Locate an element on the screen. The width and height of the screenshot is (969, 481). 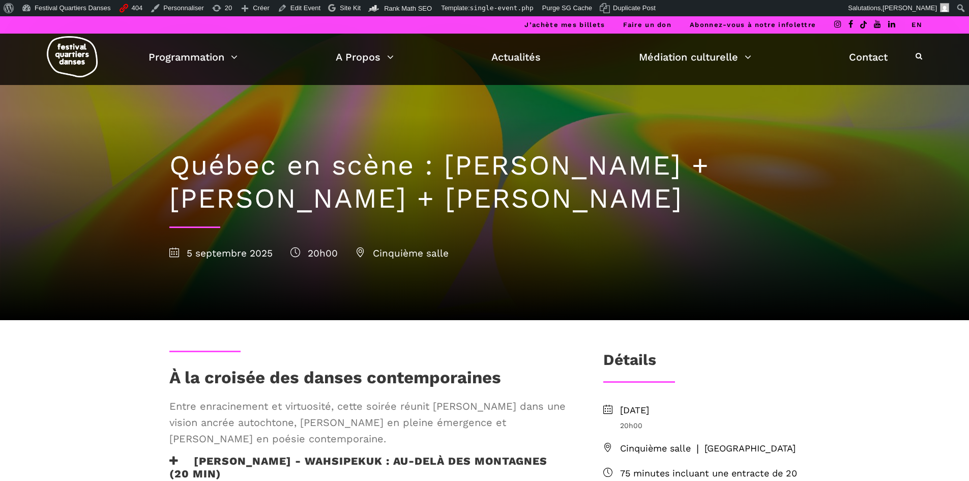
a: Faire un don is located at coordinates (647, 24).